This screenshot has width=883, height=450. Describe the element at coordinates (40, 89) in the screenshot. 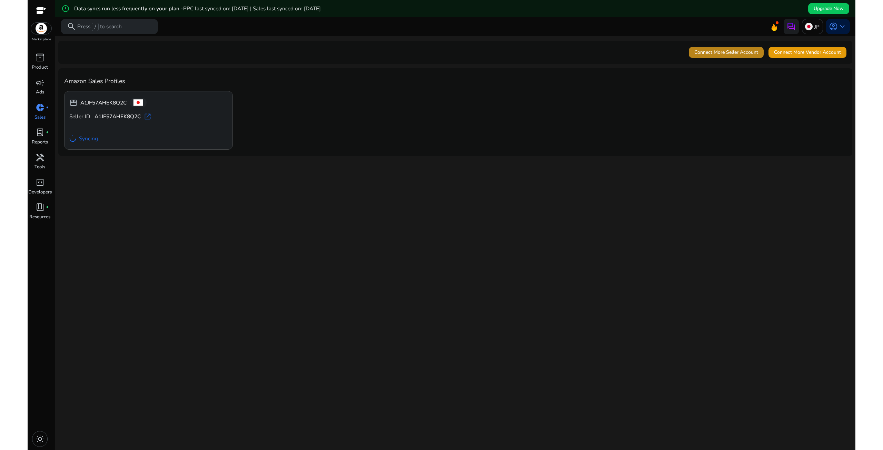

I see `a: campaignAds` at that location.